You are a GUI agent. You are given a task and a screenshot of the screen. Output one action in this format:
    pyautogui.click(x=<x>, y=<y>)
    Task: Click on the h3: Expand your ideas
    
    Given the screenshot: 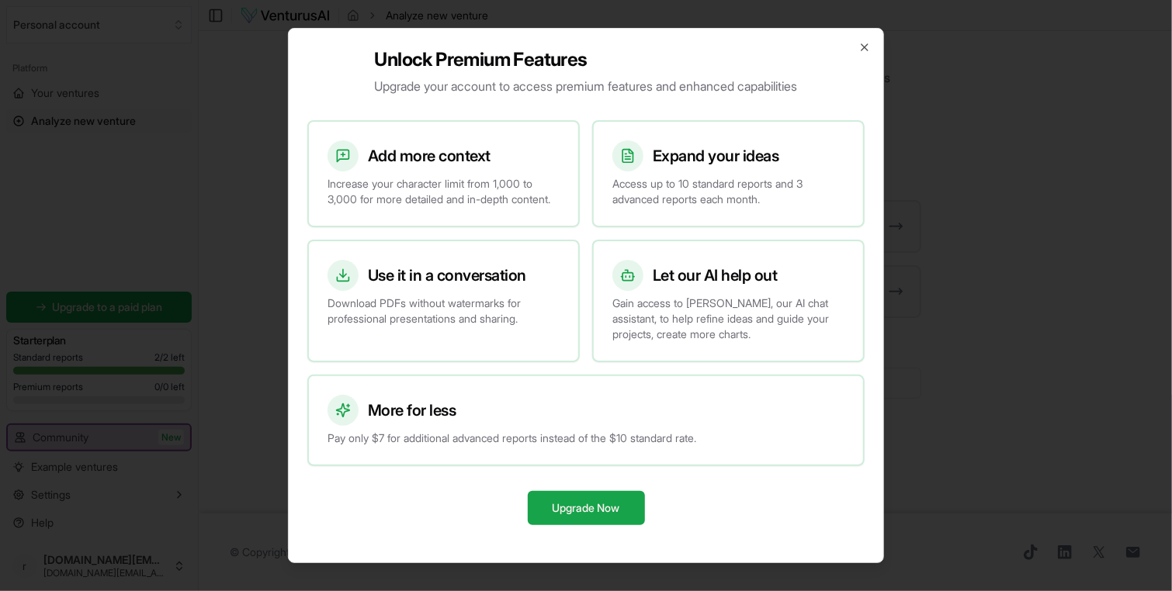 What is the action you would take?
    pyautogui.click(x=715, y=156)
    